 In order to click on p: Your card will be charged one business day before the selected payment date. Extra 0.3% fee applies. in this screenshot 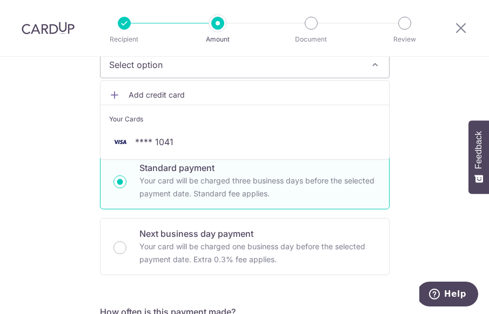, I will do `click(257, 253)`.